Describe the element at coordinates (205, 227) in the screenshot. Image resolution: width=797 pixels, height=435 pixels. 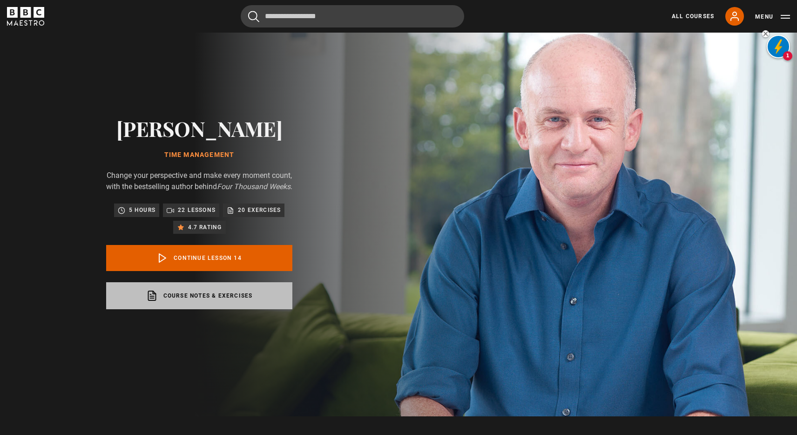
I see `p: 4.7 rating` at that location.